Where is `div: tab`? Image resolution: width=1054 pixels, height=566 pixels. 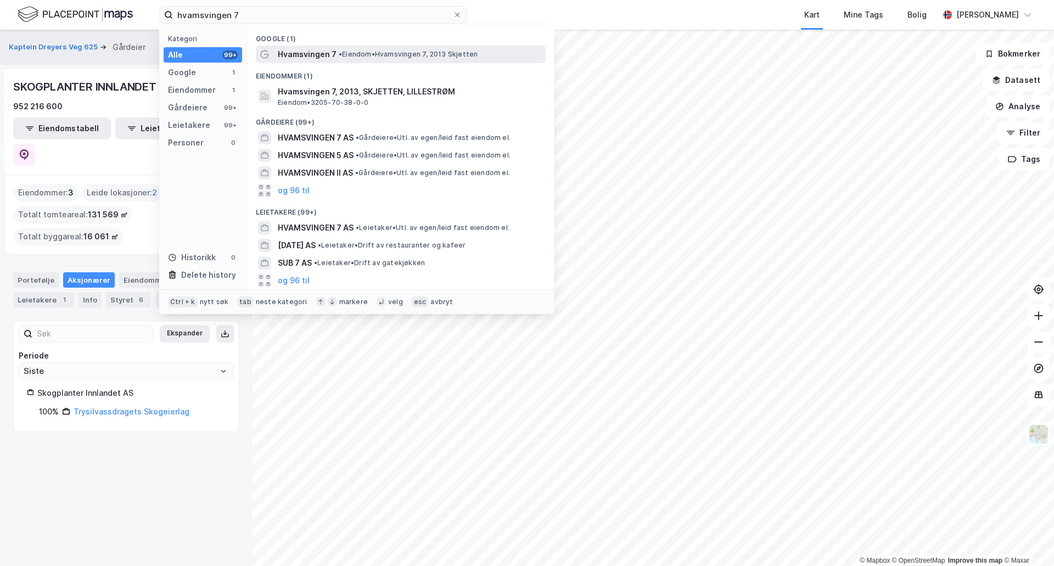
div: tab is located at coordinates (245, 302).